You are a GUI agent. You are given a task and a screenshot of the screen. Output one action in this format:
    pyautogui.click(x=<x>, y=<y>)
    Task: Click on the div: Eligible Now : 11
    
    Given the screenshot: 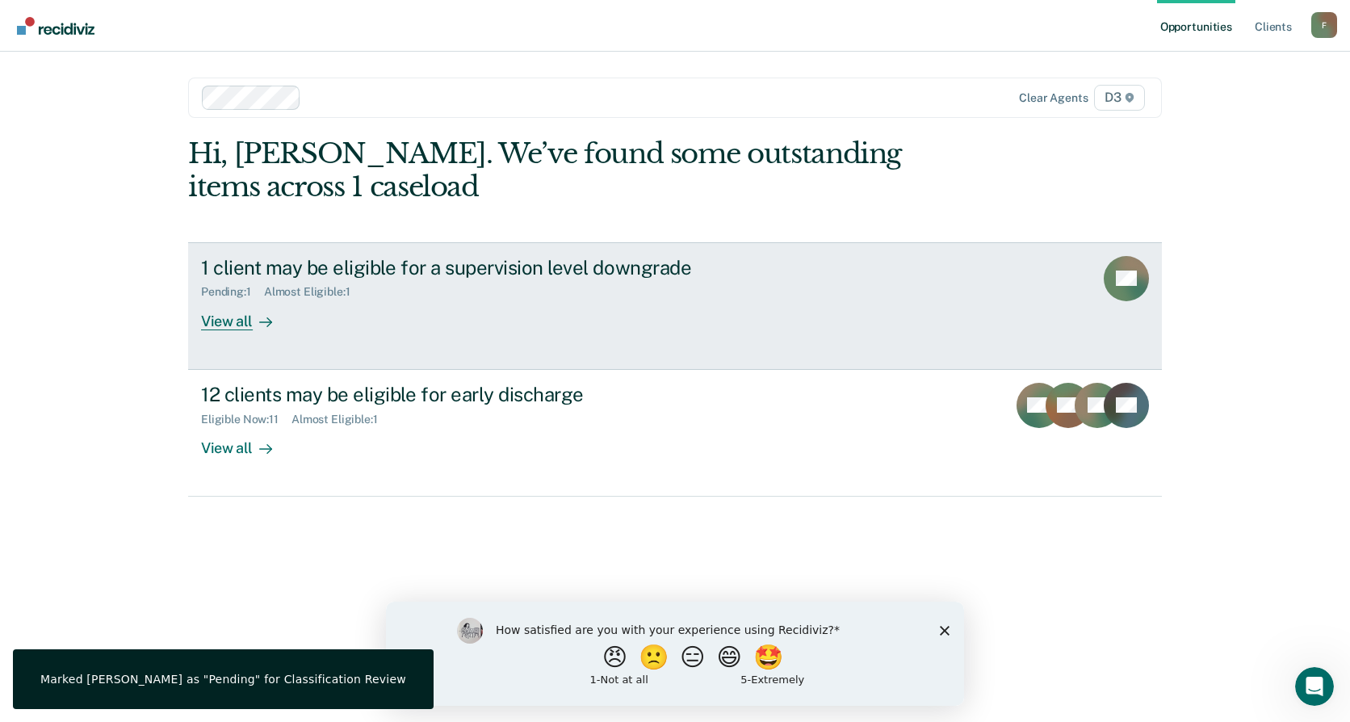 What is the action you would take?
    pyautogui.click(x=246, y=419)
    